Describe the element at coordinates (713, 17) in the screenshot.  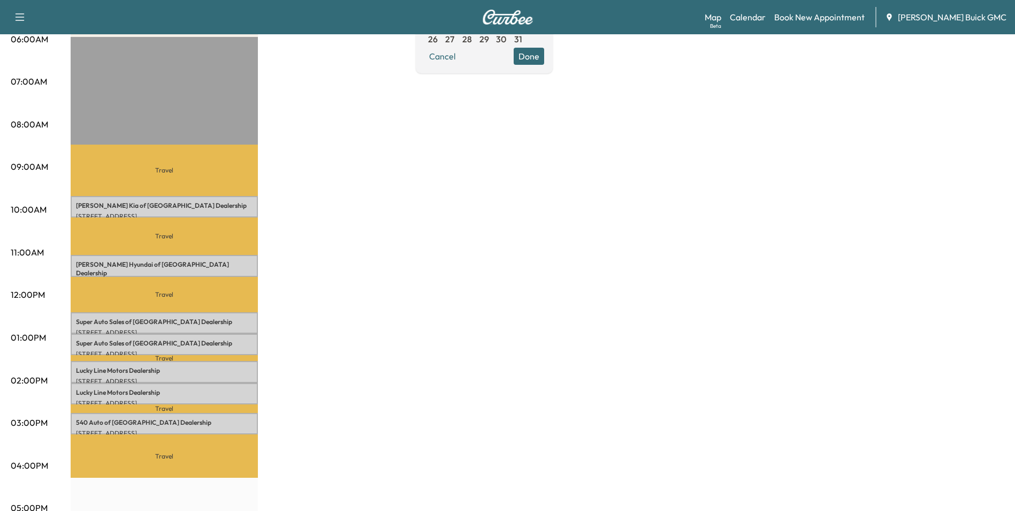
I see `a: MapBeta` at that location.